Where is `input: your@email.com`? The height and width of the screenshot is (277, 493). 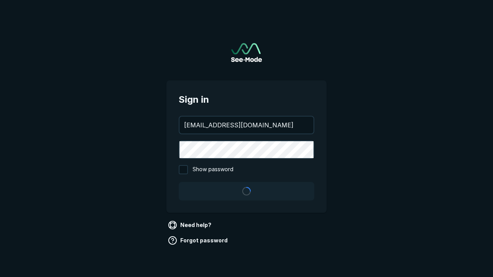
input: your@email.com is located at coordinates (247, 125).